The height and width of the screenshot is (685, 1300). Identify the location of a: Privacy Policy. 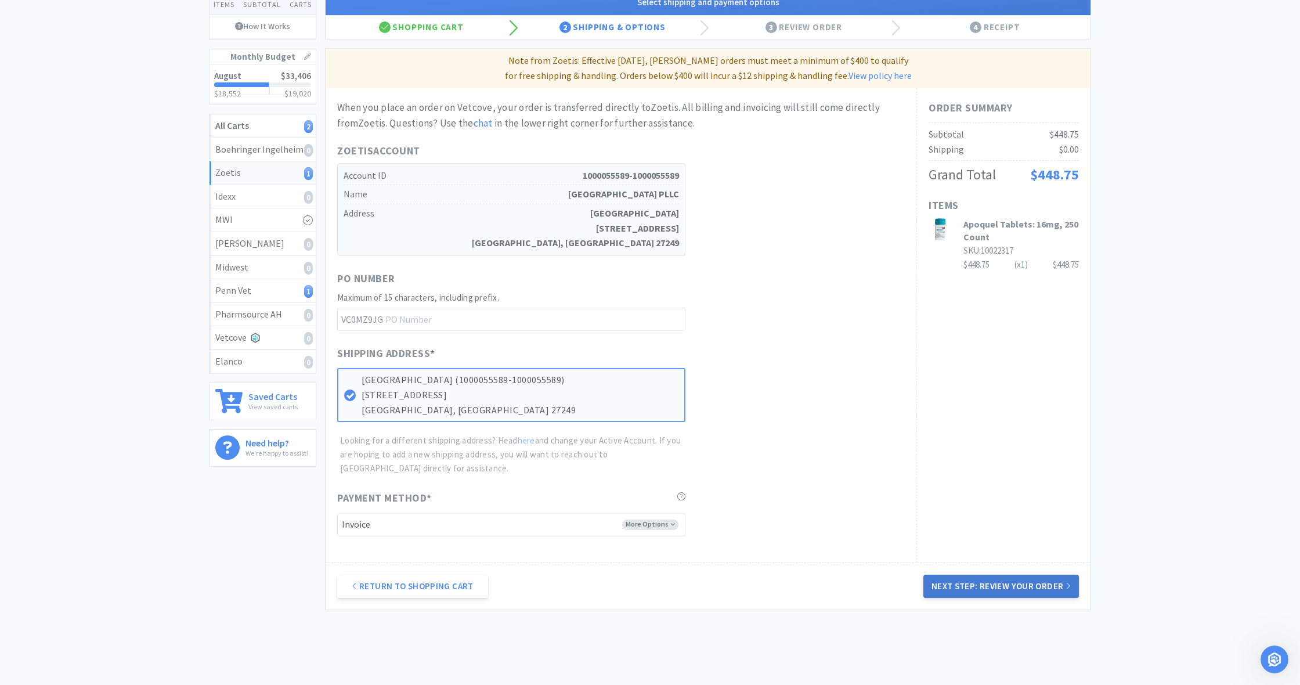
(59, 387).